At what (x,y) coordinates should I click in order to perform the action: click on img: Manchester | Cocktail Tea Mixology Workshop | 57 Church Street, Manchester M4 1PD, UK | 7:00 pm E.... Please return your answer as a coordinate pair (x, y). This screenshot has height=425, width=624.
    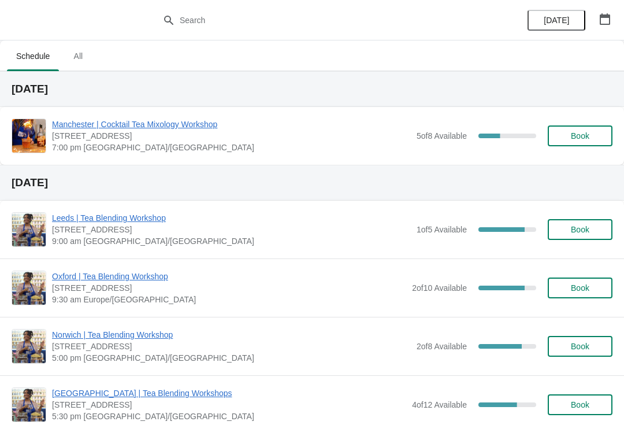
    Looking at the image, I should click on (29, 136).